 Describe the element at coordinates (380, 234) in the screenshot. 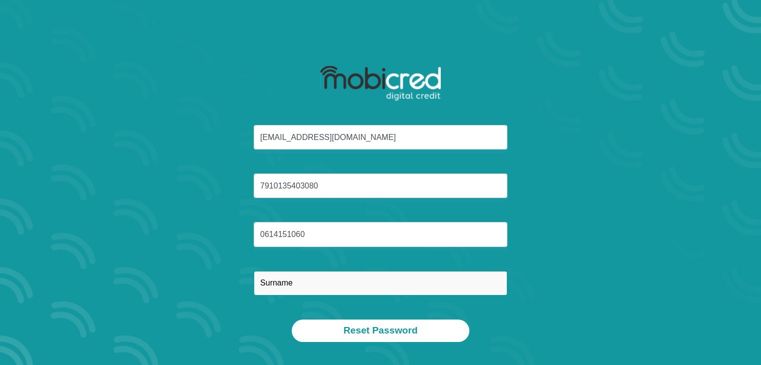

I see `input: Cellphone Number` at that location.